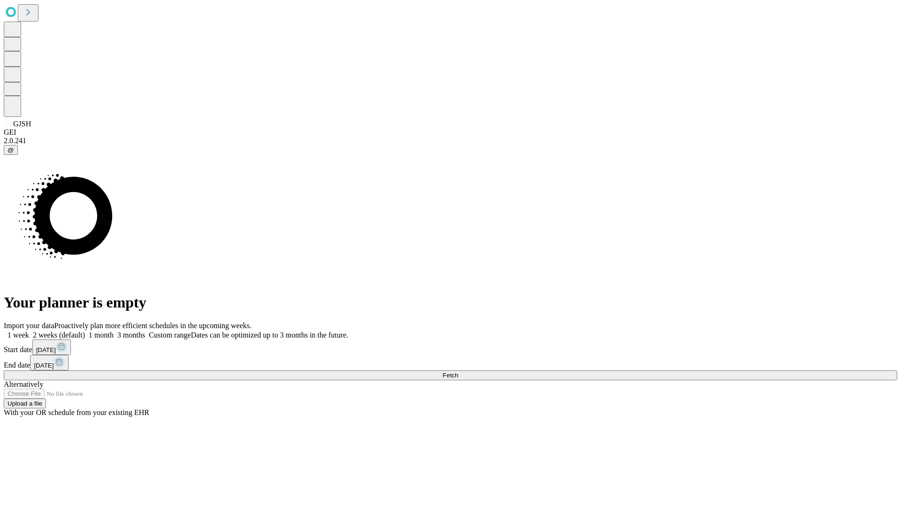  Describe the element at coordinates (450, 375) in the screenshot. I see `span: Fetch` at that location.